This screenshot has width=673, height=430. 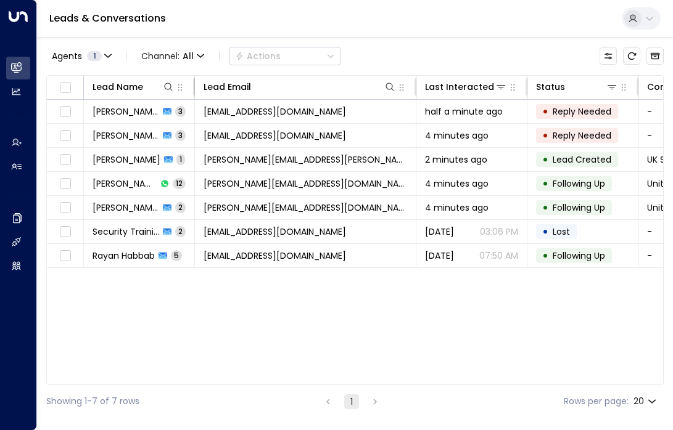 What do you see at coordinates (645, 401) in the screenshot?
I see `div: 20` at bounding box center [645, 401].